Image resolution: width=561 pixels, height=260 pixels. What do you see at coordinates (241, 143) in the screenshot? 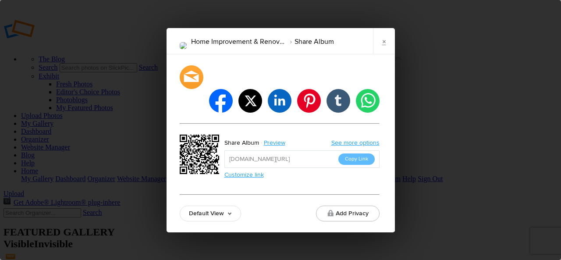
I see `div: Share Album` at bounding box center [241, 143].